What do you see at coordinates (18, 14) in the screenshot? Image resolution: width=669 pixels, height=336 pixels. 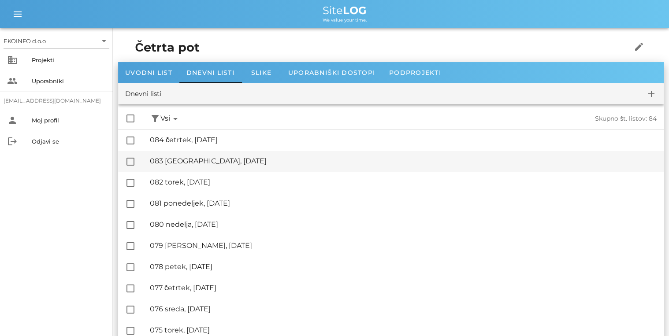 I see `i: menu` at bounding box center [18, 14].